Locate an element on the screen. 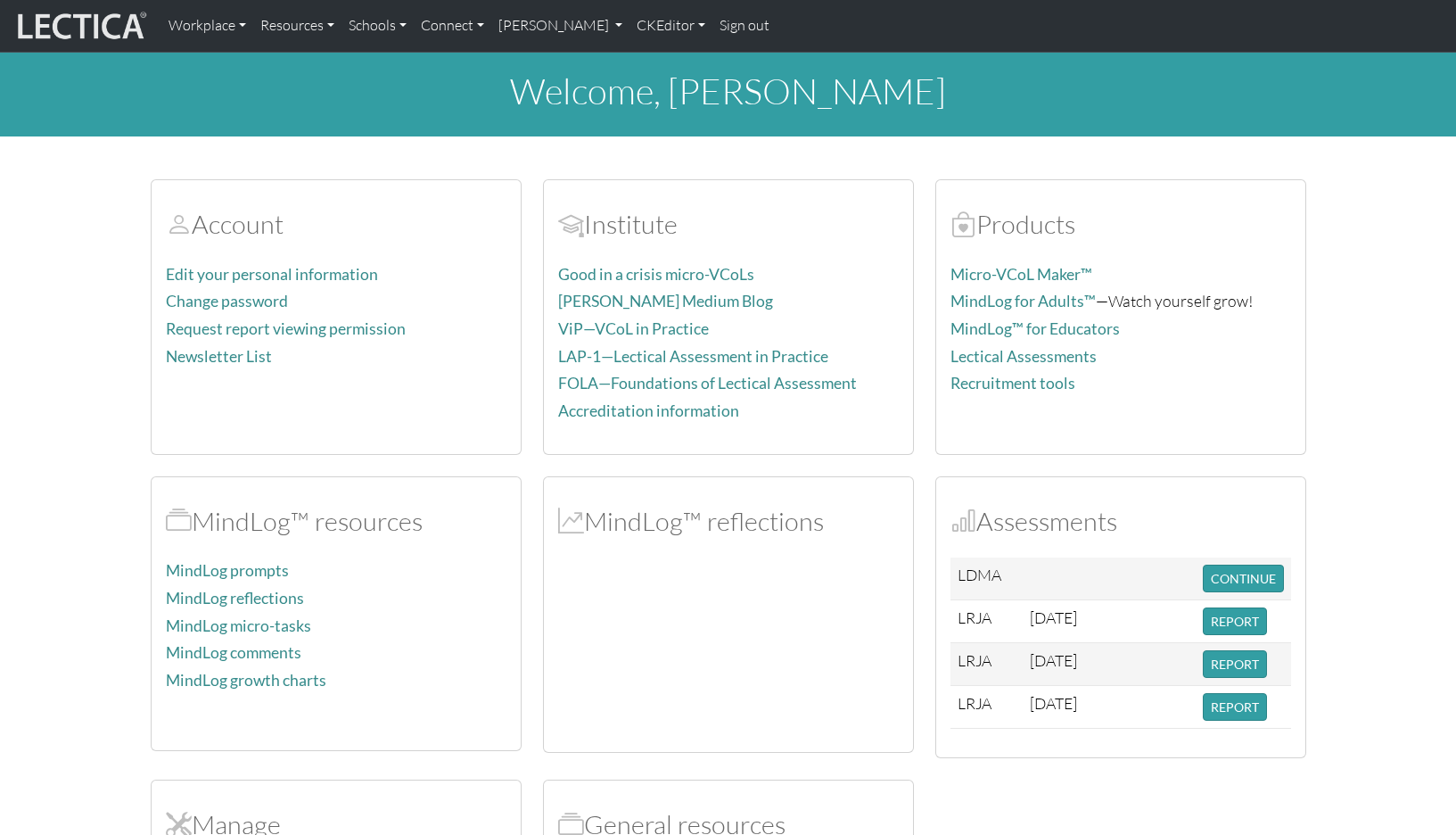  img: lecticalive is located at coordinates (80, 26).